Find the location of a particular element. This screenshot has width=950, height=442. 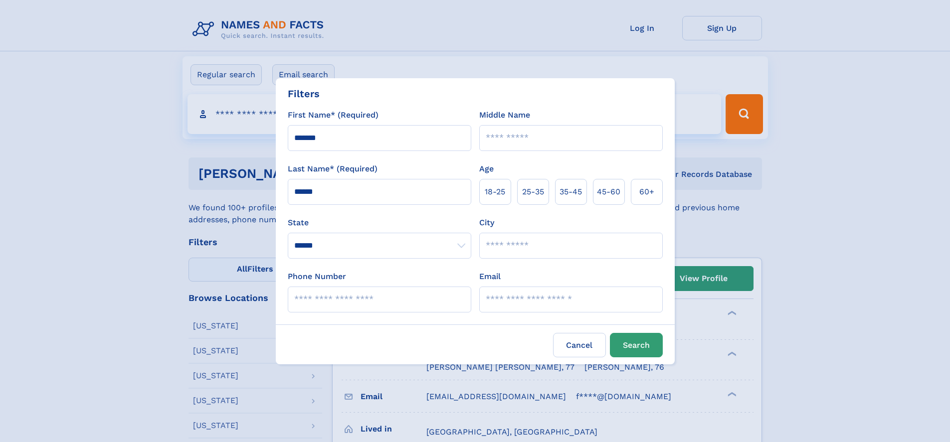

button: Search is located at coordinates (636, 345).